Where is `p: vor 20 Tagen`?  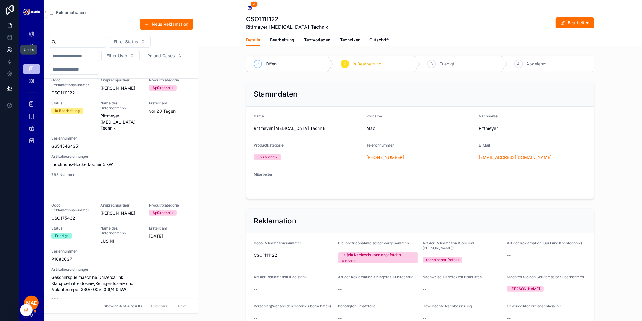
p: vor 20 Tagen is located at coordinates (162, 111).